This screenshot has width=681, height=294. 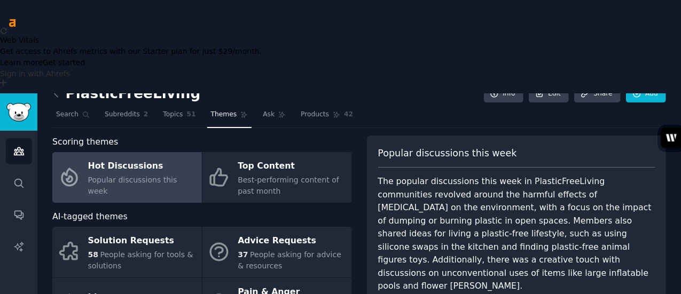 What do you see at coordinates (348, 115) in the screenshot?
I see `span: 42` at bounding box center [348, 115].